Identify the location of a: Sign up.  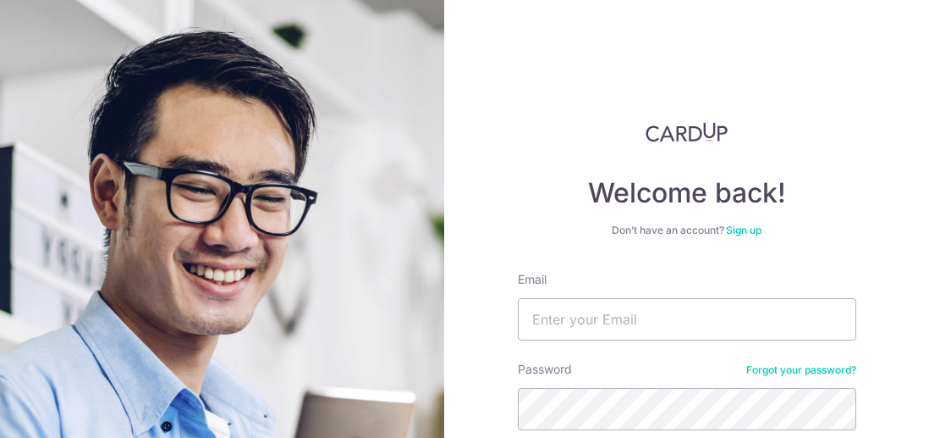
(744, 229).